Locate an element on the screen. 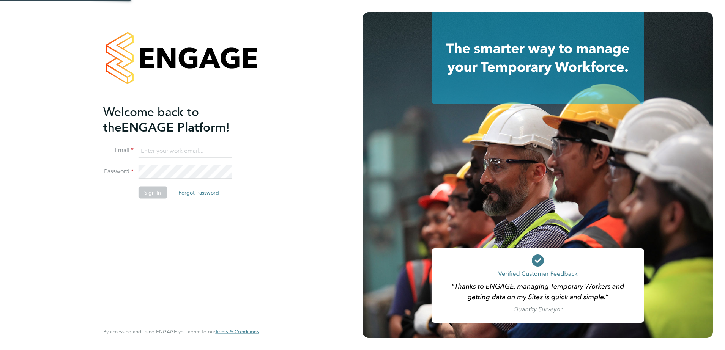 This screenshot has height=350, width=725. label: Password is located at coordinates (118, 172).